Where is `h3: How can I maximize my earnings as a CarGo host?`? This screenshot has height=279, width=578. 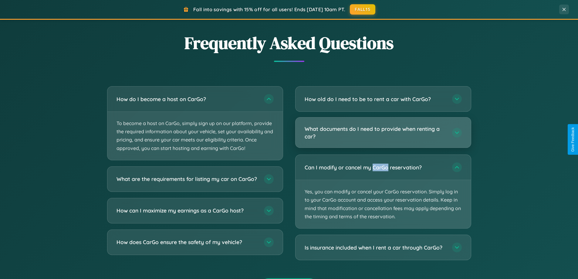
h3: How can I maximize my earnings as a CarGo host? is located at coordinates (187, 210).